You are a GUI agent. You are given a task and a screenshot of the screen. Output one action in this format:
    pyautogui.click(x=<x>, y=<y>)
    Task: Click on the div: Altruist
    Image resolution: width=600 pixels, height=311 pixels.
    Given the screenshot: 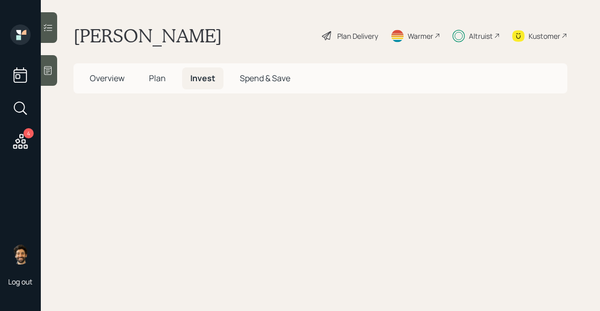 What is the action you would take?
    pyautogui.click(x=481, y=36)
    